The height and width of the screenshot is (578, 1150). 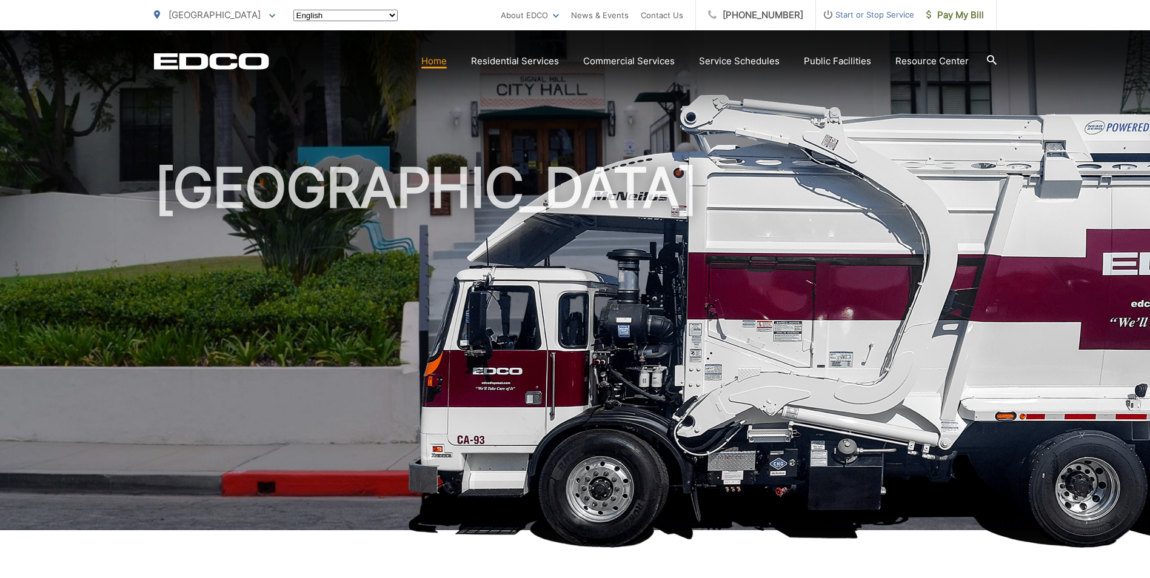 What do you see at coordinates (599, 15) in the screenshot?
I see `a: News & Events` at bounding box center [599, 15].